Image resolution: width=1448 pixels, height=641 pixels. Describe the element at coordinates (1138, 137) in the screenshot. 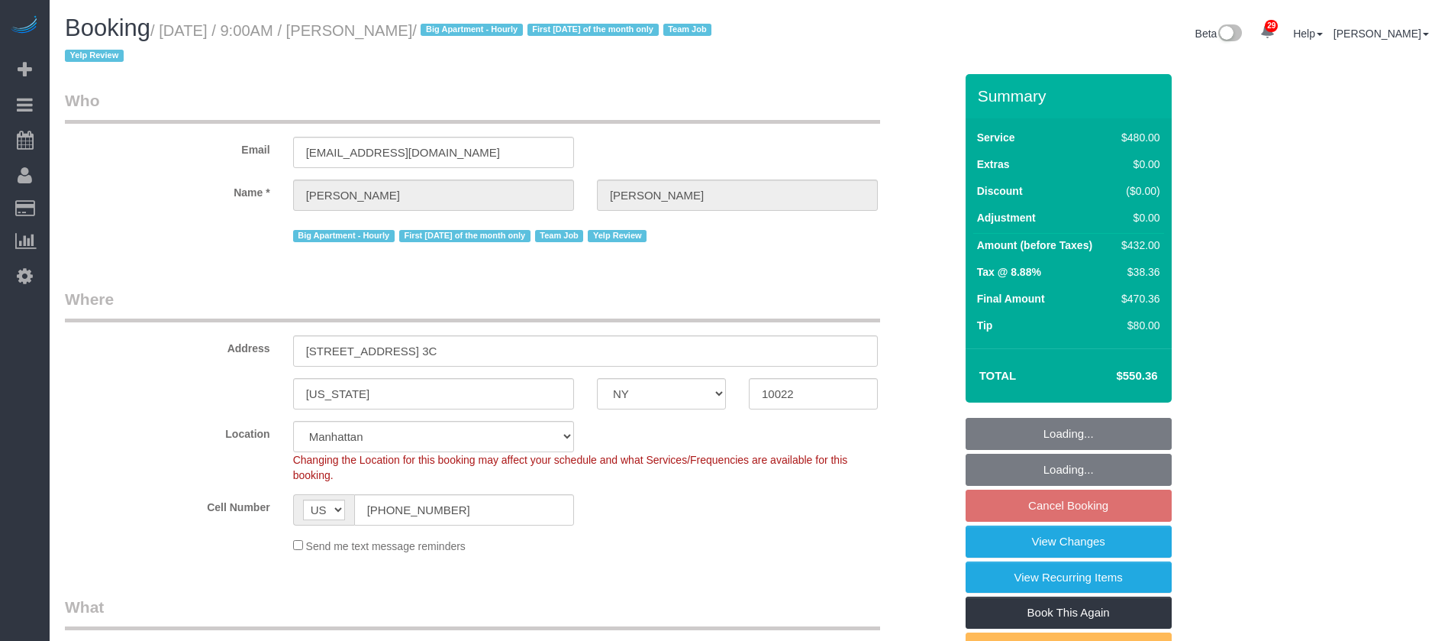

I see `div: $480.00` at that location.